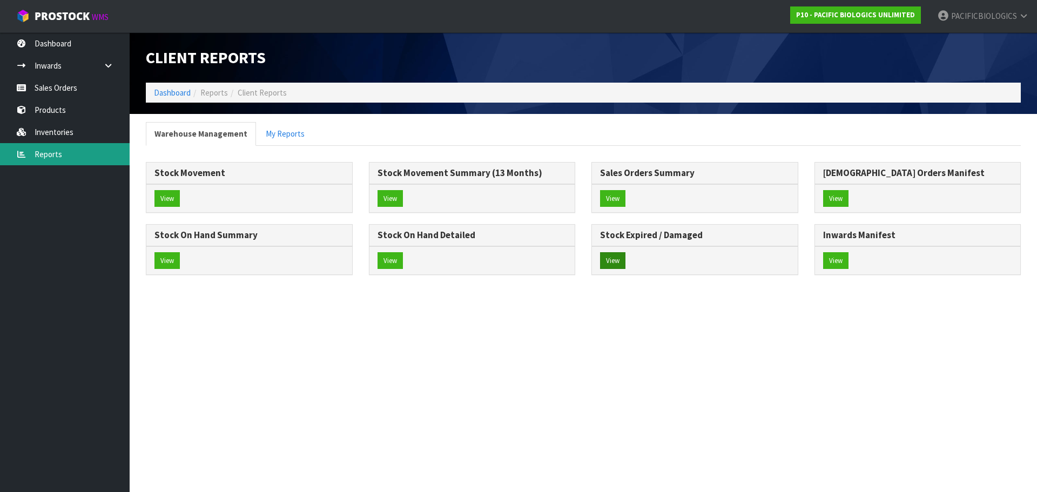 This screenshot has height=492, width=1037. I want to click on span: PACIFICBIOLOGICS, so click(984, 16).